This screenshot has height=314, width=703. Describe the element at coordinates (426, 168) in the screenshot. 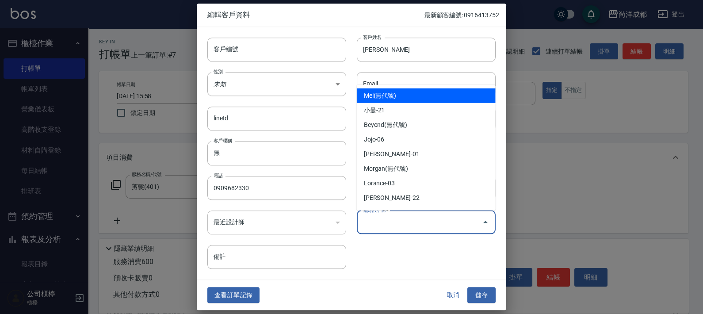

I see `li: Morgan(無代號)` at that location.